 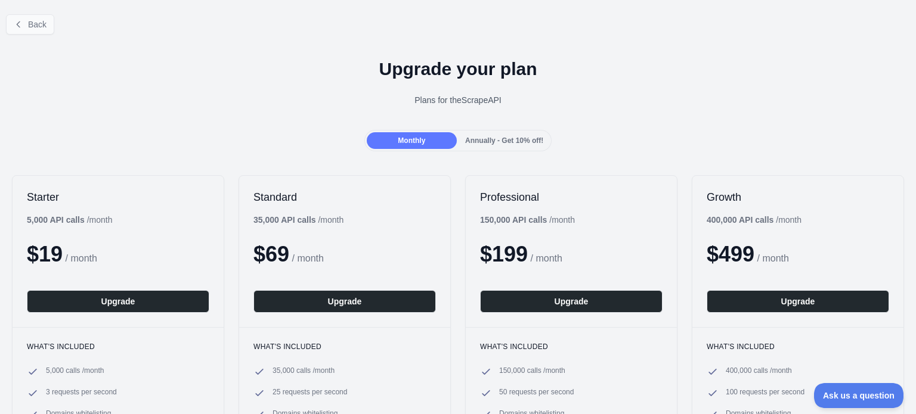 I want to click on b: 400,000 API calls, so click(x=740, y=220).